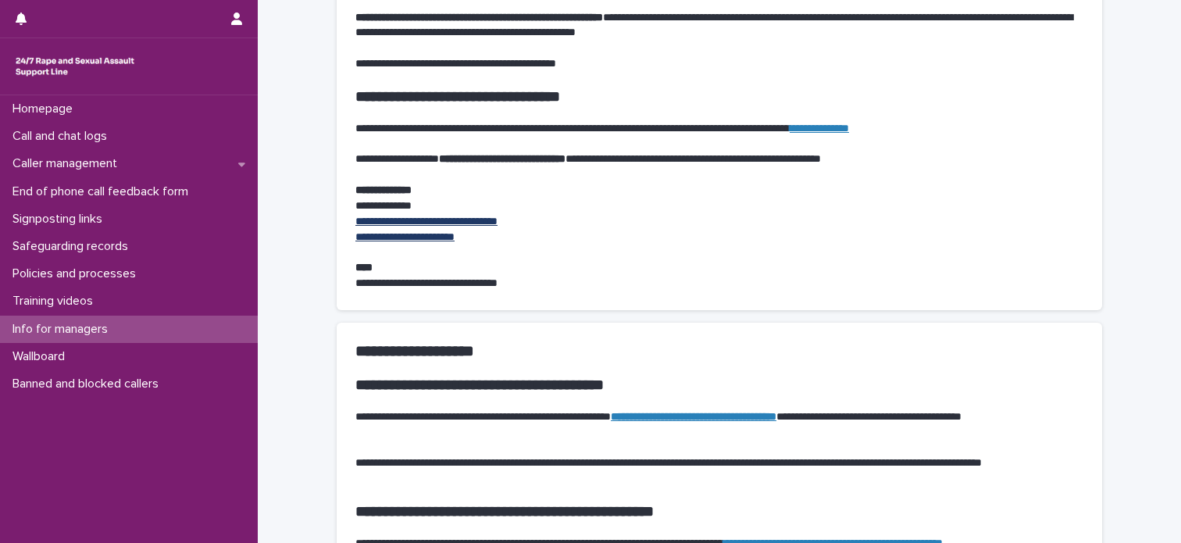  I want to click on img: rhQMoQhaT3yELyF149Cw, so click(75, 66).